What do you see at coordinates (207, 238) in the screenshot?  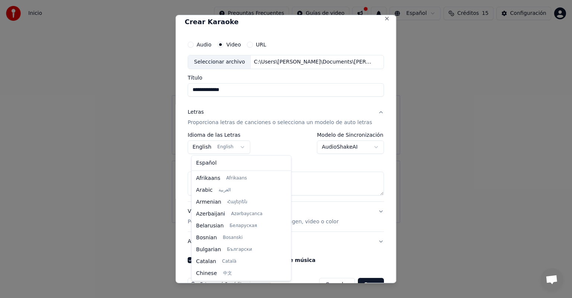 I see `span: Bosnian` at bounding box center [207, 238].